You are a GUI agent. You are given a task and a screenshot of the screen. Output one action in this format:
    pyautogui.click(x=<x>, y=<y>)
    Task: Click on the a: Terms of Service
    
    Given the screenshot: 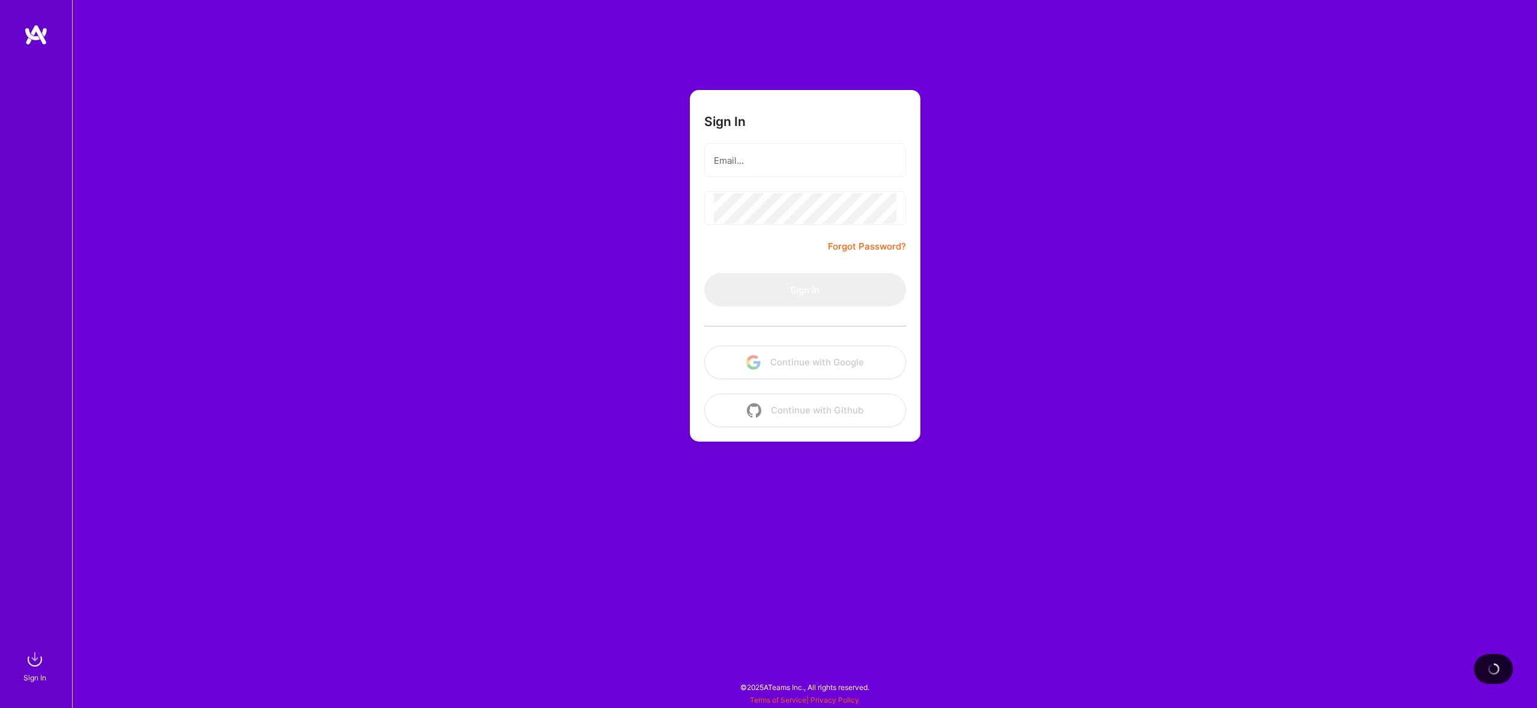 What is the action you would take?
    pyautogui.click(x=778, y=700)
    